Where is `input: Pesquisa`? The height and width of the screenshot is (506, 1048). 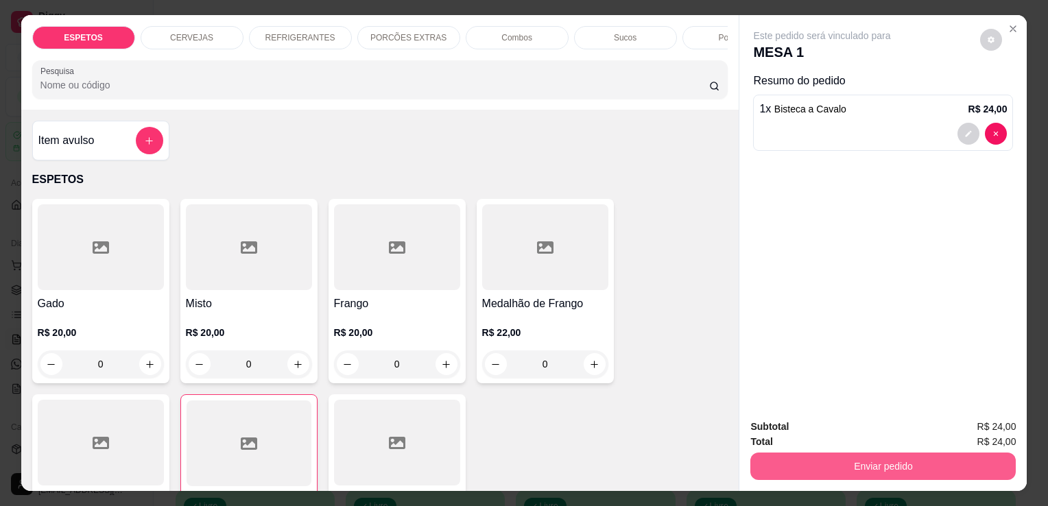 input: Pesquisa is located at coordinates (375, 85).